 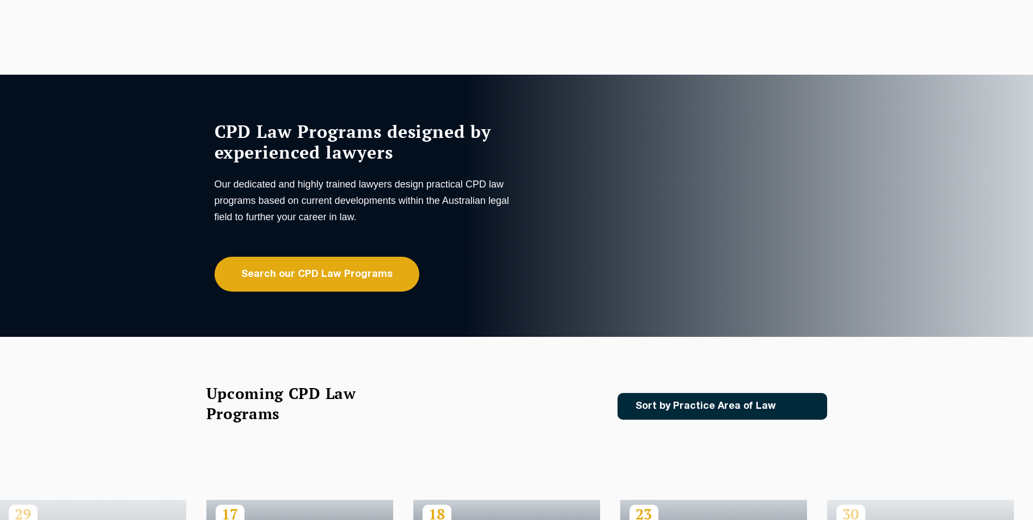 I want to click on h2: Upcoming CPD Law Programs, so click(x=295, y=403).